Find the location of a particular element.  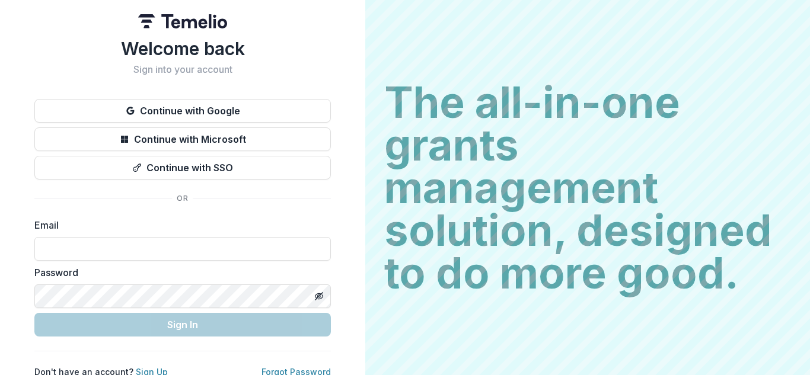

button: Continue with SSO is located at coordinates (183, 168).